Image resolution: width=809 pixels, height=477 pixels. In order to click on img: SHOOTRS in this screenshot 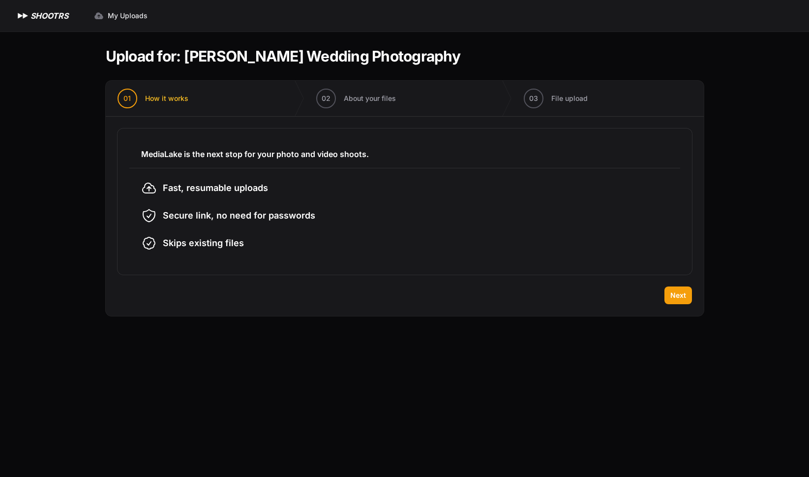, I will do `click(23, 16)`.